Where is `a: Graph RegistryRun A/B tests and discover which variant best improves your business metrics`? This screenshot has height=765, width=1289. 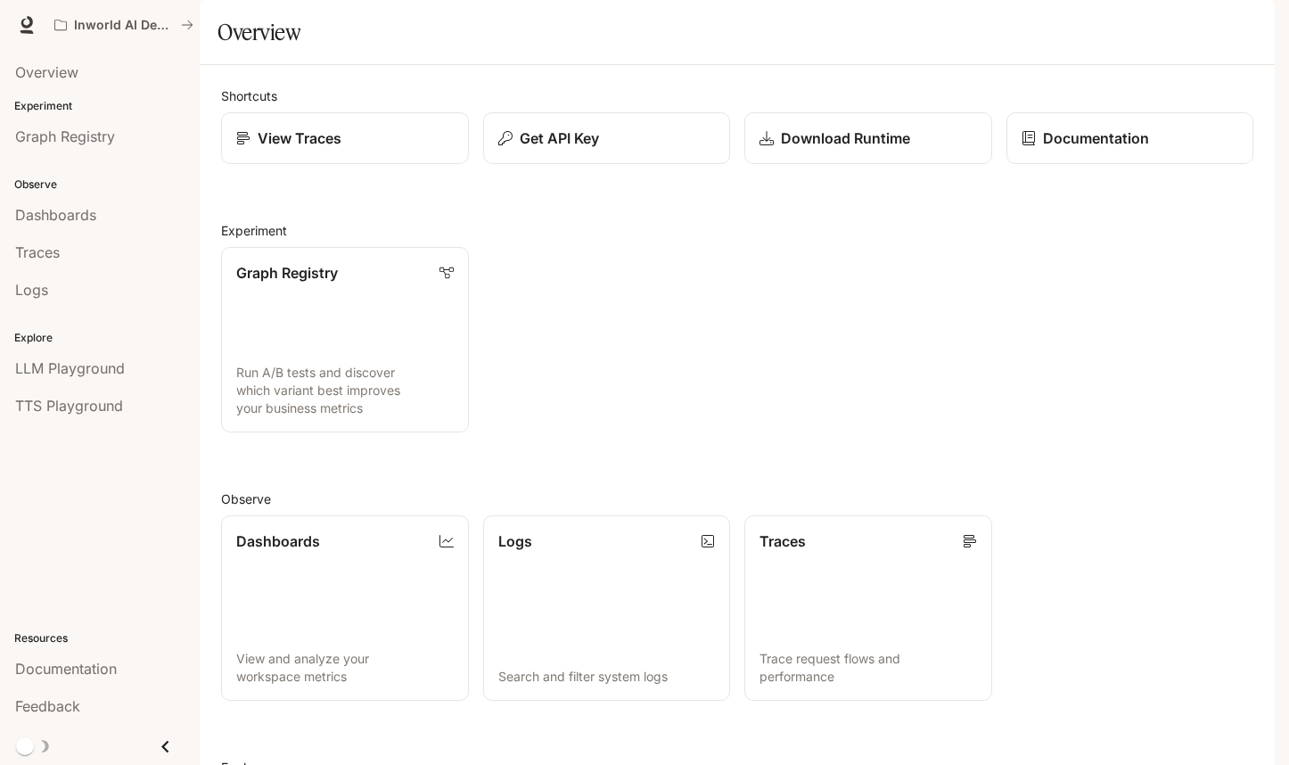
a: Graph RegistryRun A/B tests and discover which variant best improves your business metrics is located at coordinates (345, 340).